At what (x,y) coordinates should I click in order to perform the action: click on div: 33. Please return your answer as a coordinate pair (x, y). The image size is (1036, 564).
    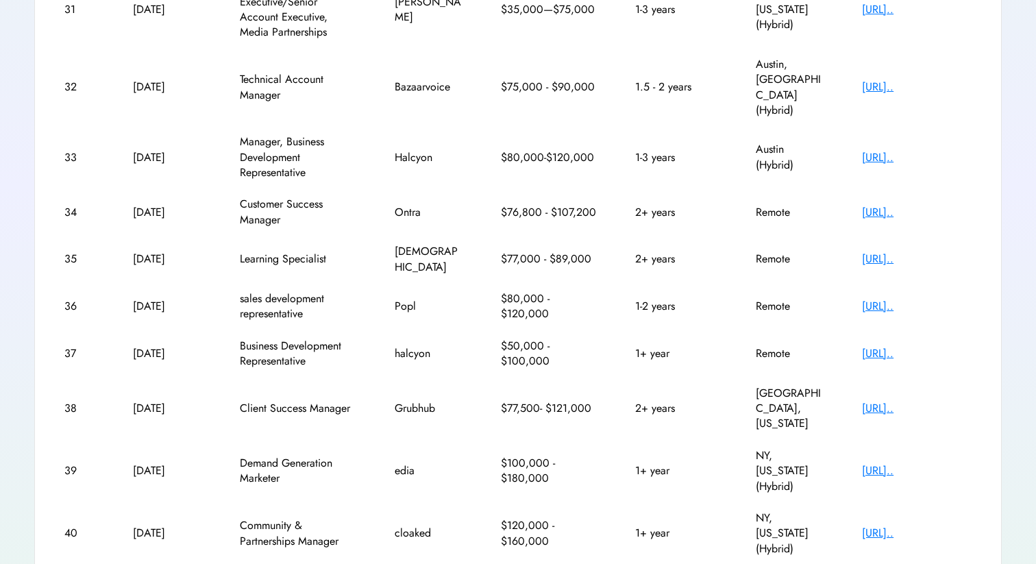
    Looking at the image, I should click on (79, 158).